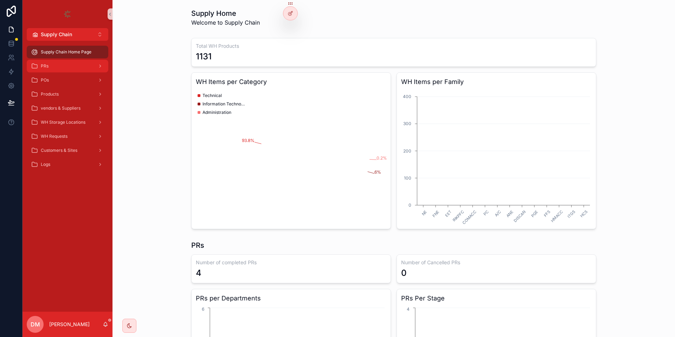 Image resolution: width=675 pixels, height=337 pixels. Describe the element at coordinates (68, 151) in the screenshot. I see `a: Customers & Sites` at that location.